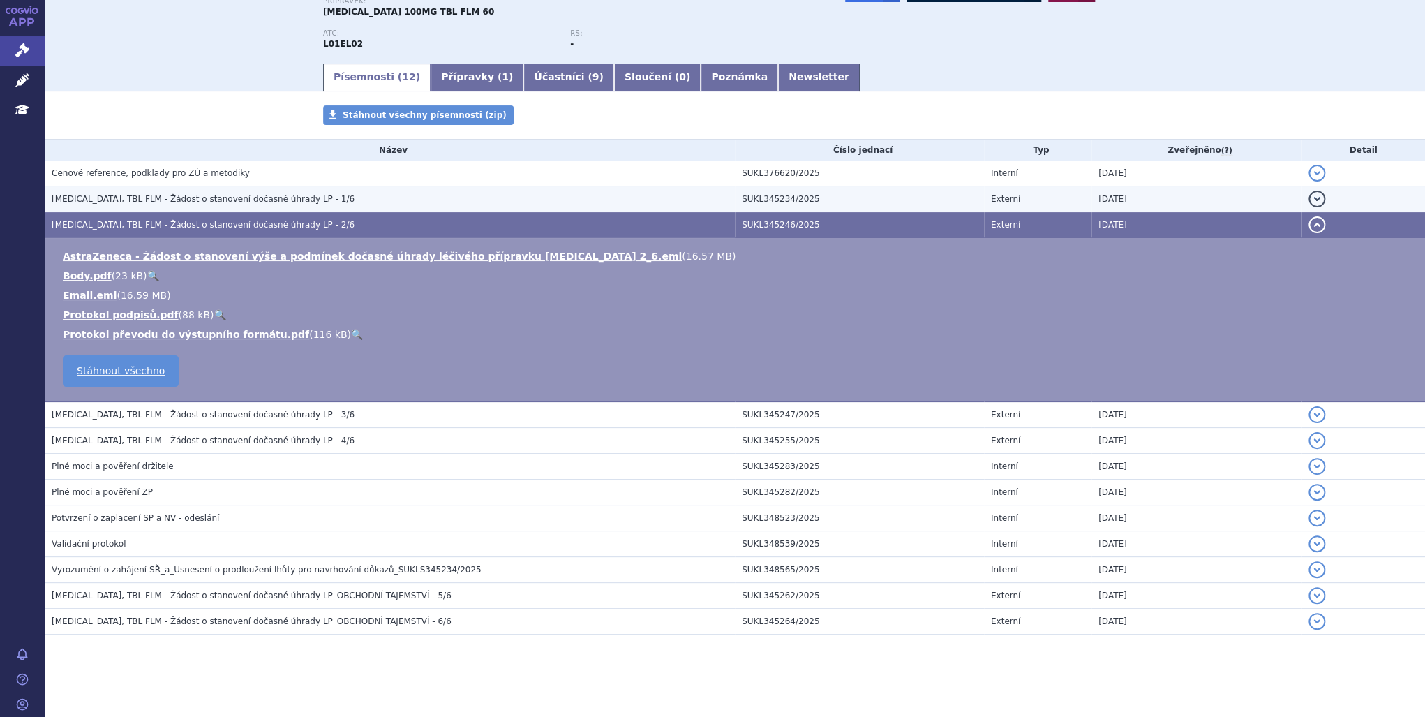  What do you see at coordinates (859, 199) in the screenshot?
I see `td: SUKL345234/2025` at bounding box center [859, 199].